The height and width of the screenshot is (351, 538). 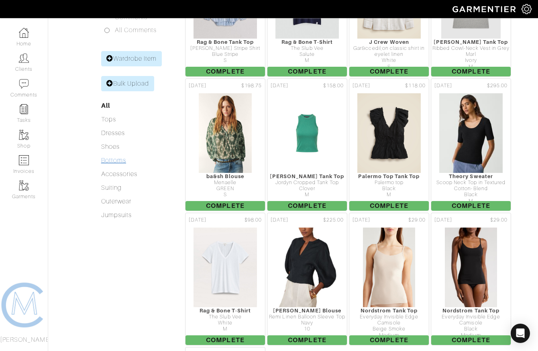 What do you see at coordinates (136, 30) in the screenshot?
I see `label: All Comments` at bounding box center [136, 30].